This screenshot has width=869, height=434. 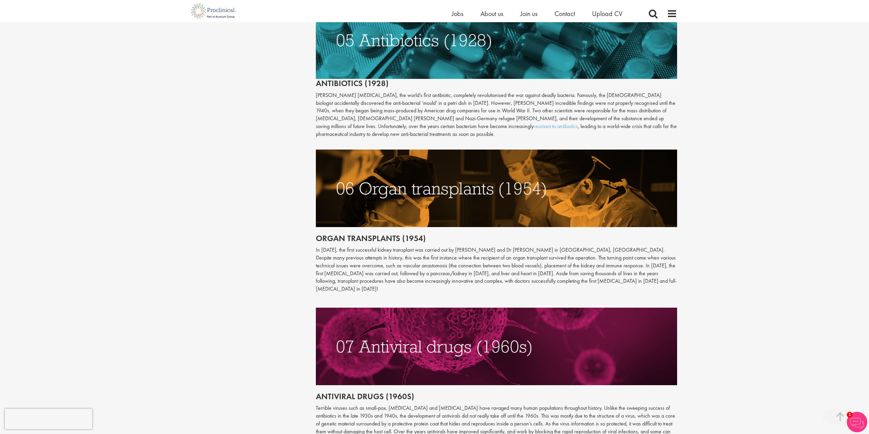 I want to click on img: Chatbot, so click(x=857, y=422).